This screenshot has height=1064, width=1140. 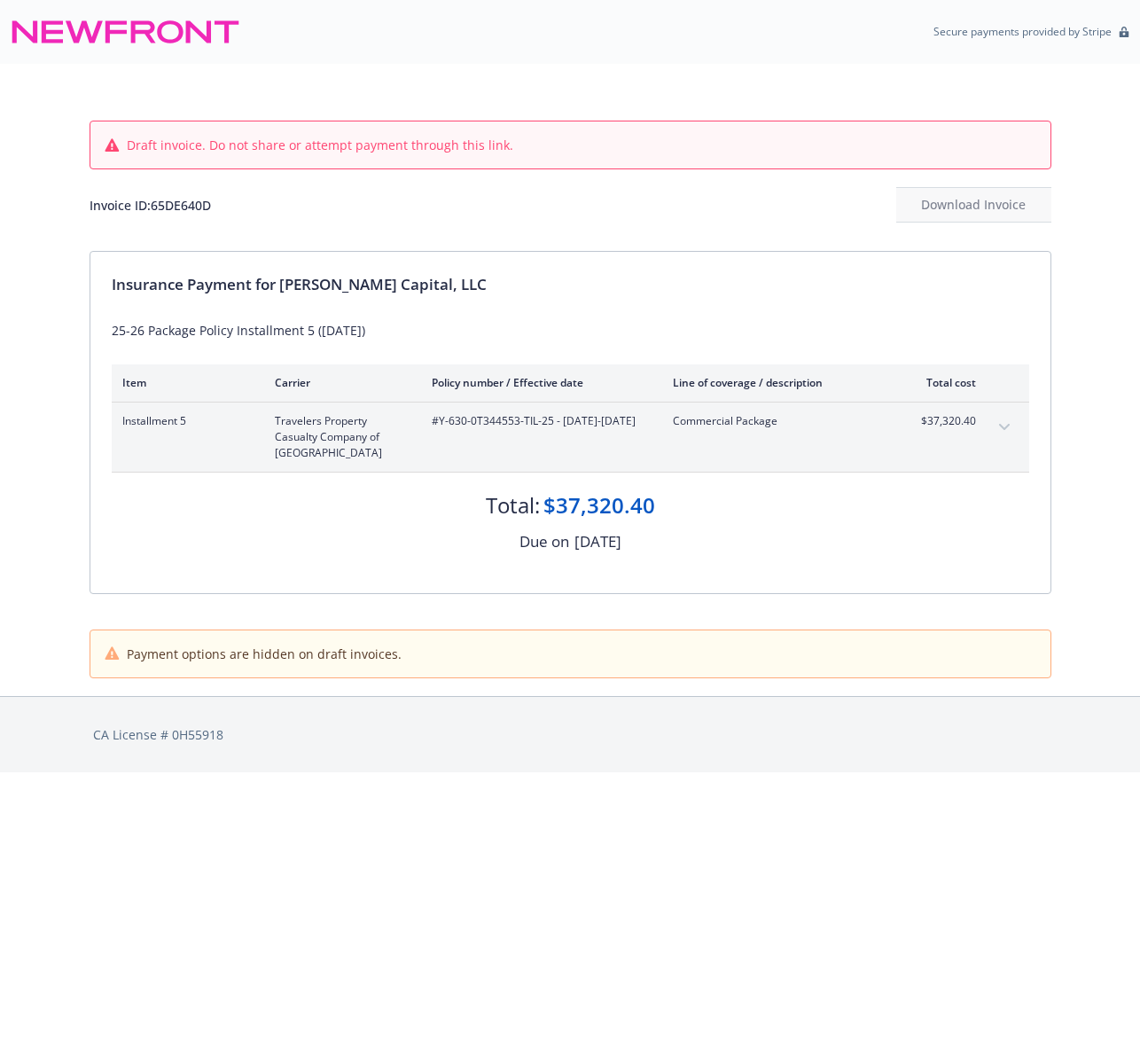 I want to click on div: Invoice ID: 65DE640D, so click(x=150, y=204).